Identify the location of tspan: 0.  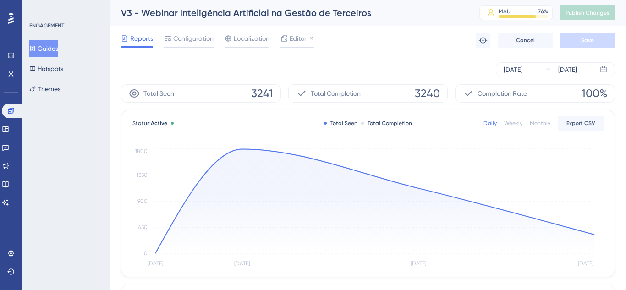
(146, 253).